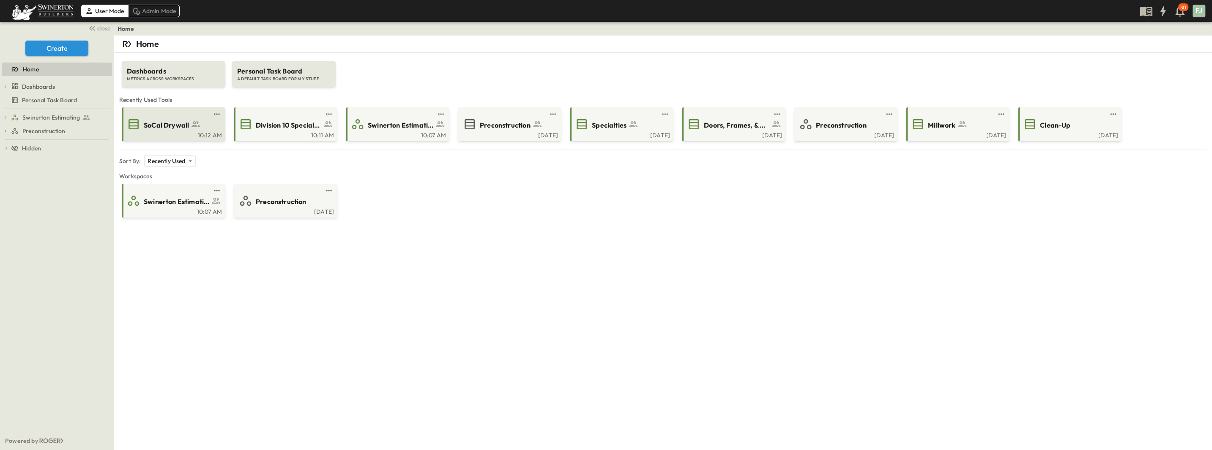 This screenshot has width=1212, height=450. What do you see at coordinates (57, 131) in the screenshot?
I see `div: Preconstructiontest` at bounding box center [57, 131].